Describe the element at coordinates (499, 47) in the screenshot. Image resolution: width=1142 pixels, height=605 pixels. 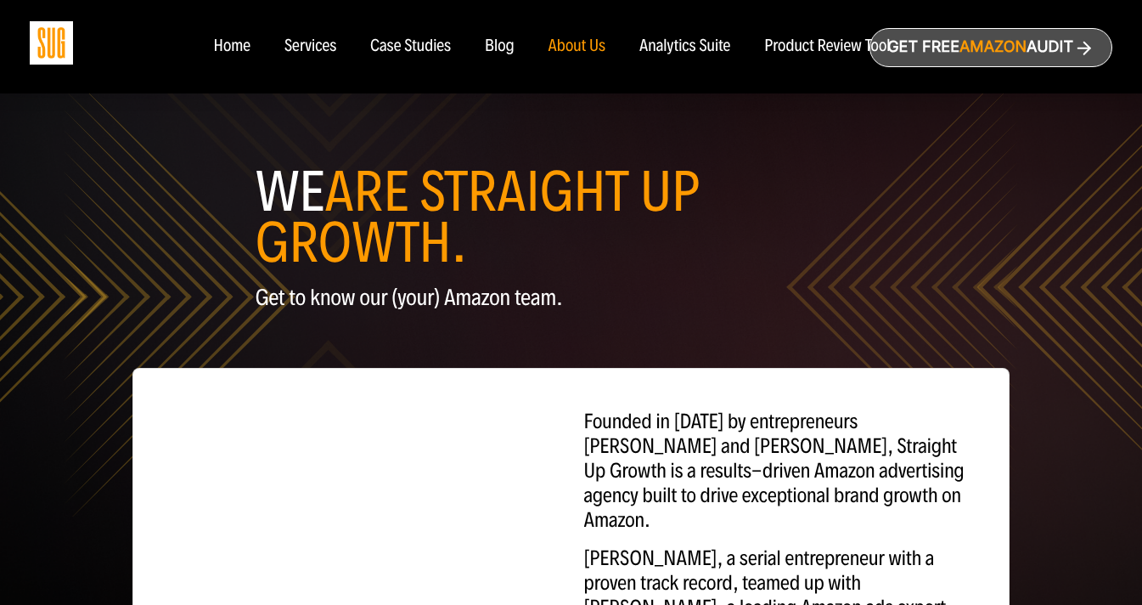
I see `a: Blog` at that location.